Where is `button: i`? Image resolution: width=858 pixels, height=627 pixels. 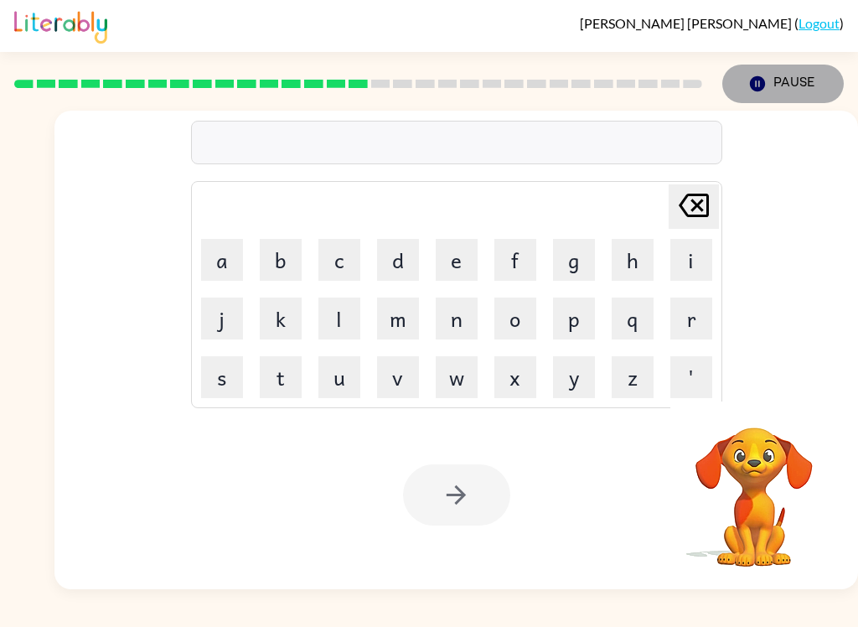 button: i is located at coordinates (691, 260).